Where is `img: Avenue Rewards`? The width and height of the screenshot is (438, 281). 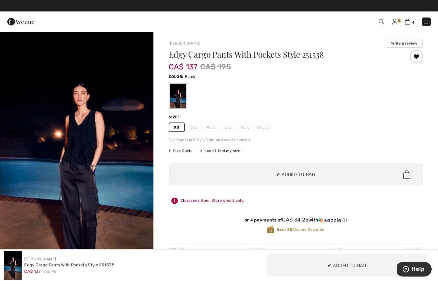
img: Avenue Rewards is located at coordinates (270, 229).